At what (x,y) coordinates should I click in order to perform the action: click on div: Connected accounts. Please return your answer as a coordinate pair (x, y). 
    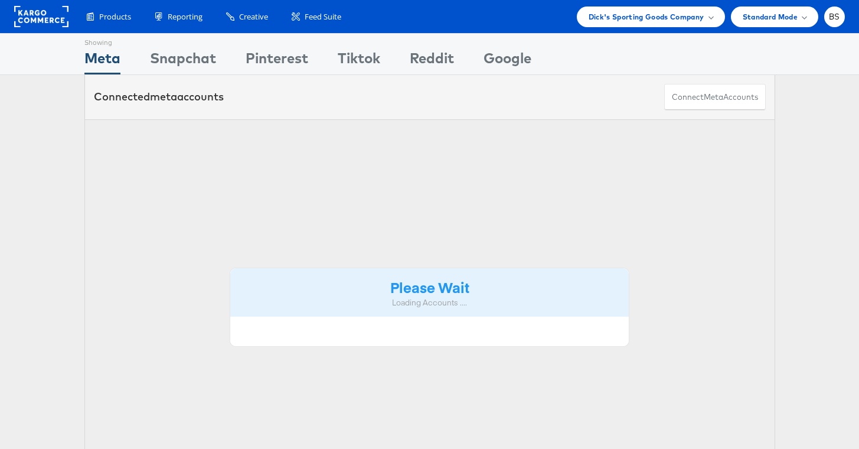
    Looking at the image, I should click on (159, 97).